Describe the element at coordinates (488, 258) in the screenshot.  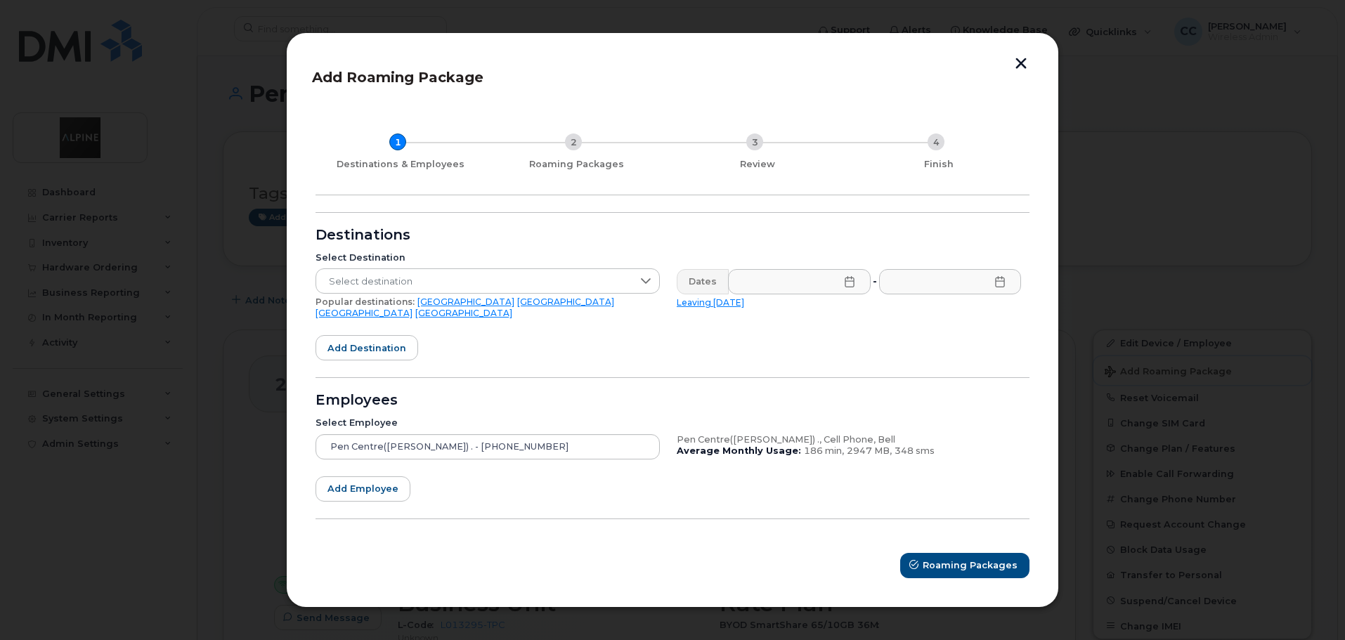
I see `div: Select Destination` at that location.